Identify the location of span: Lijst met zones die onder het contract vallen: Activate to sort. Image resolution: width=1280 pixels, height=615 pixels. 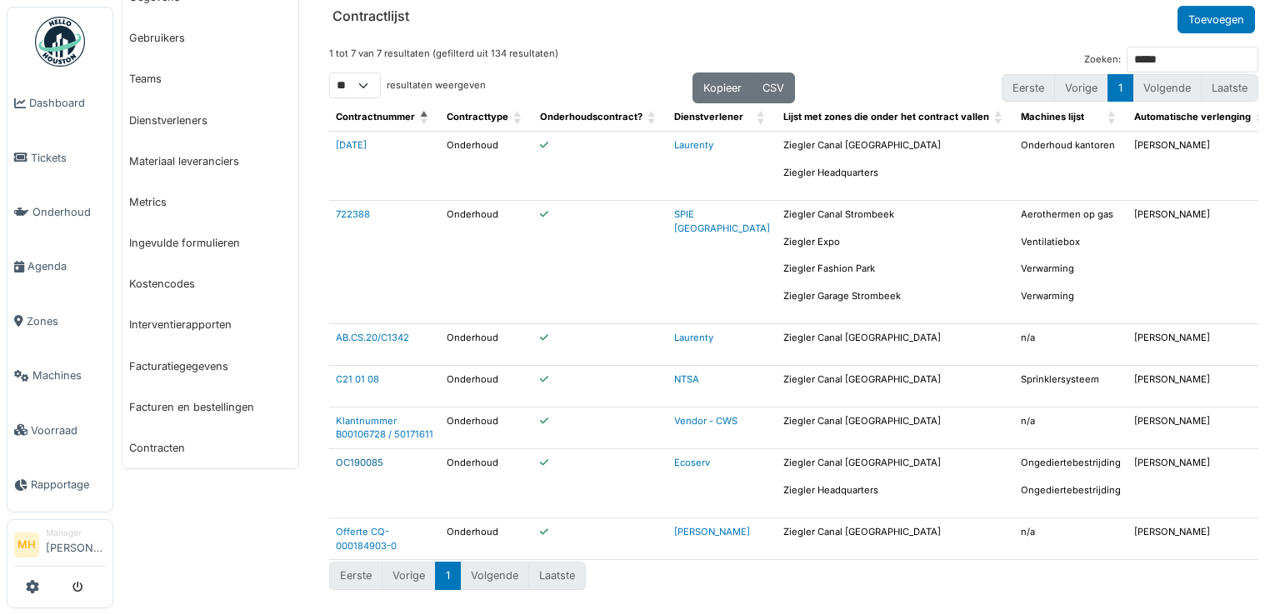
(999, 117).